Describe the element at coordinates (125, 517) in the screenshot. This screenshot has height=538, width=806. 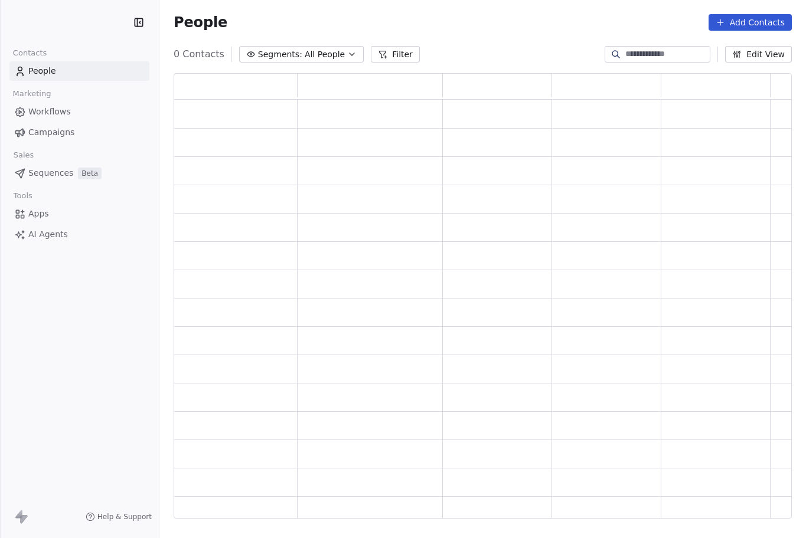
I see `span: Help & Support` at that location.